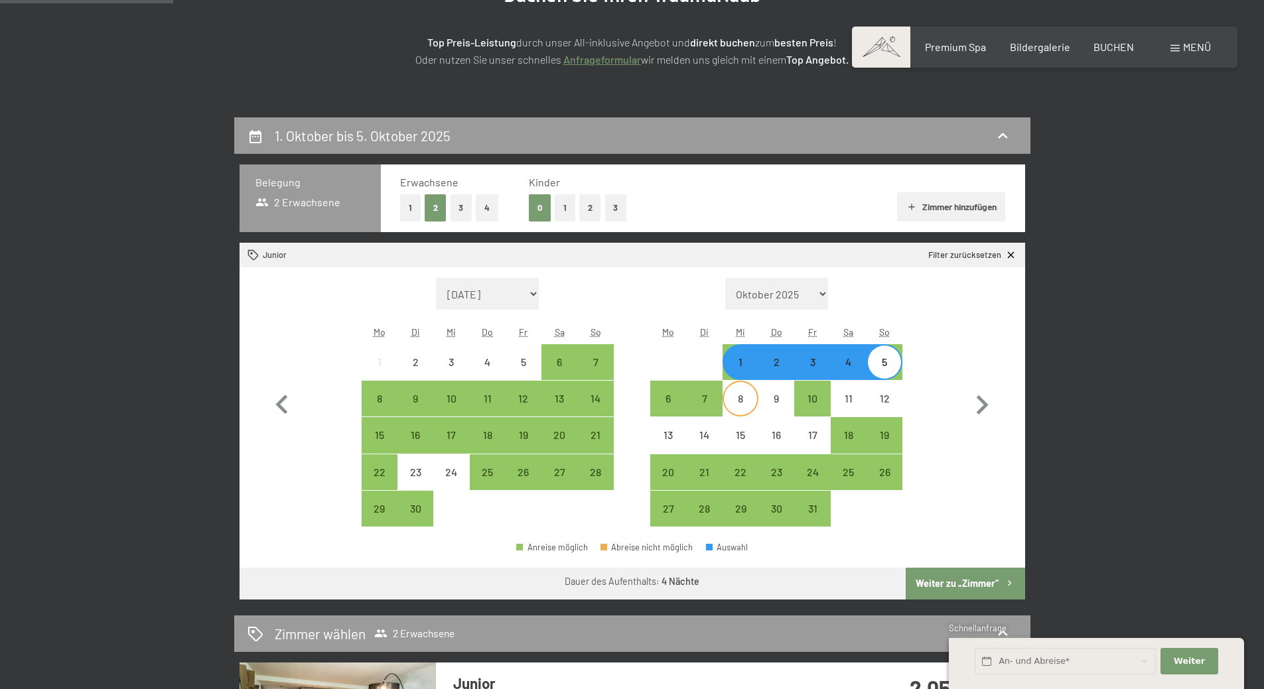 The height and width of the screenshot is (689, 1264). Describe the element at coordinates (776, 362) in the screenshot. I see `div: Thu Oct 02 2025` at that location.